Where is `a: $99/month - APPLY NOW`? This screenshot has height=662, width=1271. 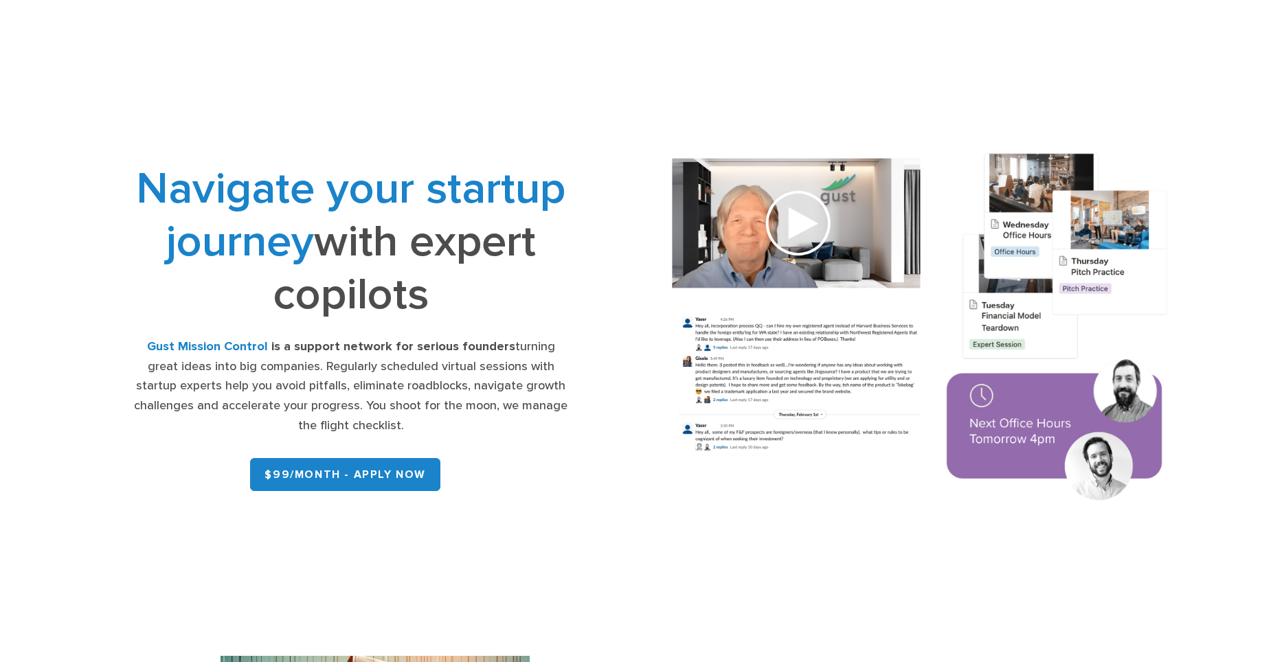
a: $99/month - APPLY NOW is located at coordinates (345, 475).